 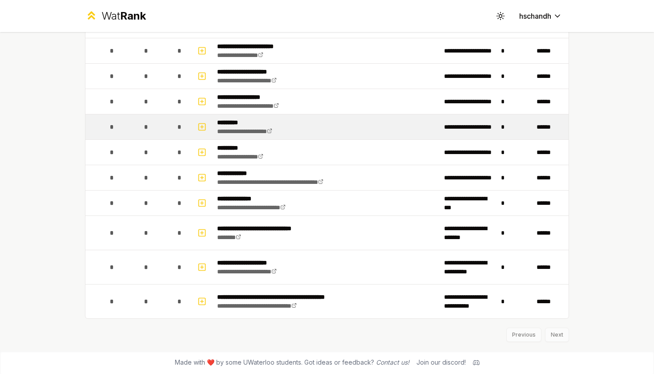 What do you see at coordinates (535, 16) in the screenshot?
I see `span: hschandh` at bounding box center [535, 16].